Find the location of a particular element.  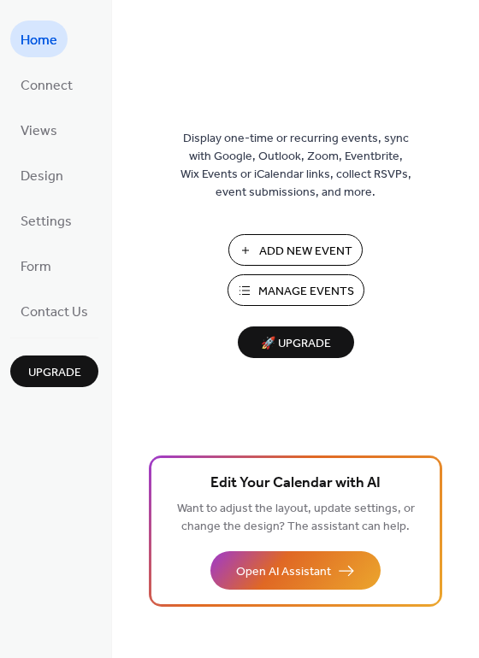

span: 🚀 Upgrade is located at coordinates (296, 343).